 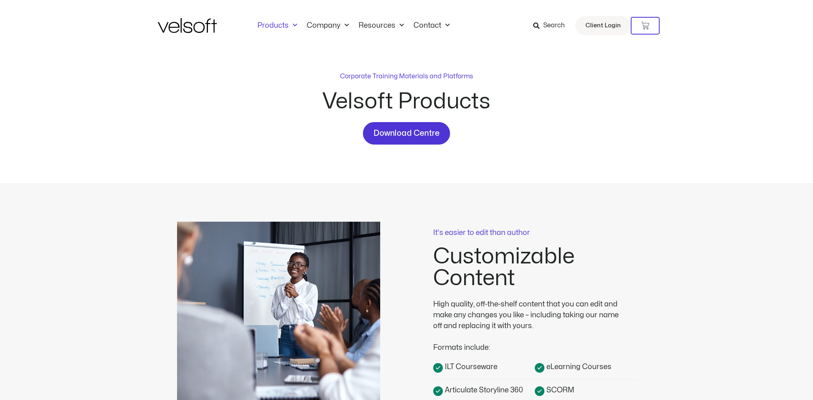 I want to click on img: Velsoft Training Materials, so click(x=187, y=25).